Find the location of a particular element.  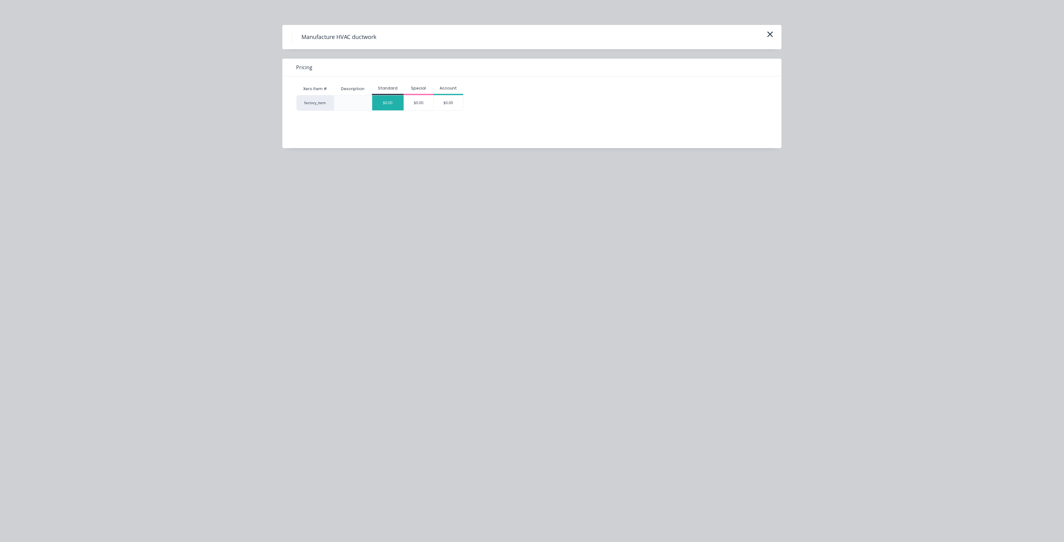

div: Description is located at coordinates (352, 89).